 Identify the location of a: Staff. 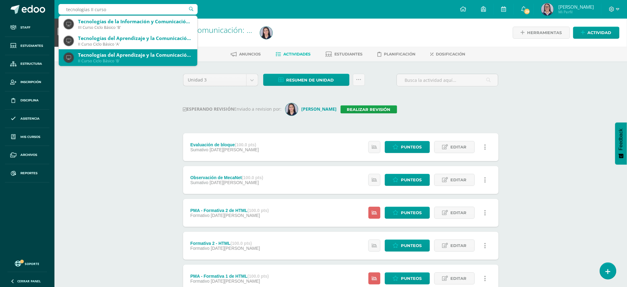
(27, 28).